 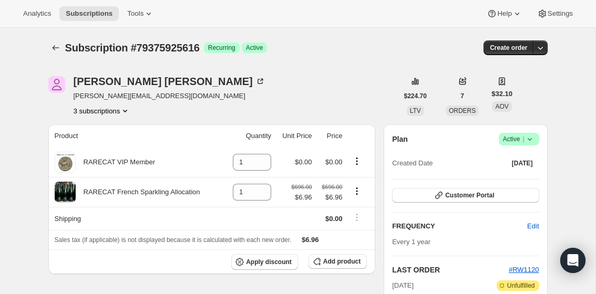 What do you see at coordinates (415, 111) in the screenshot?
I see `span: LTV` at bounding box center [415, 111].